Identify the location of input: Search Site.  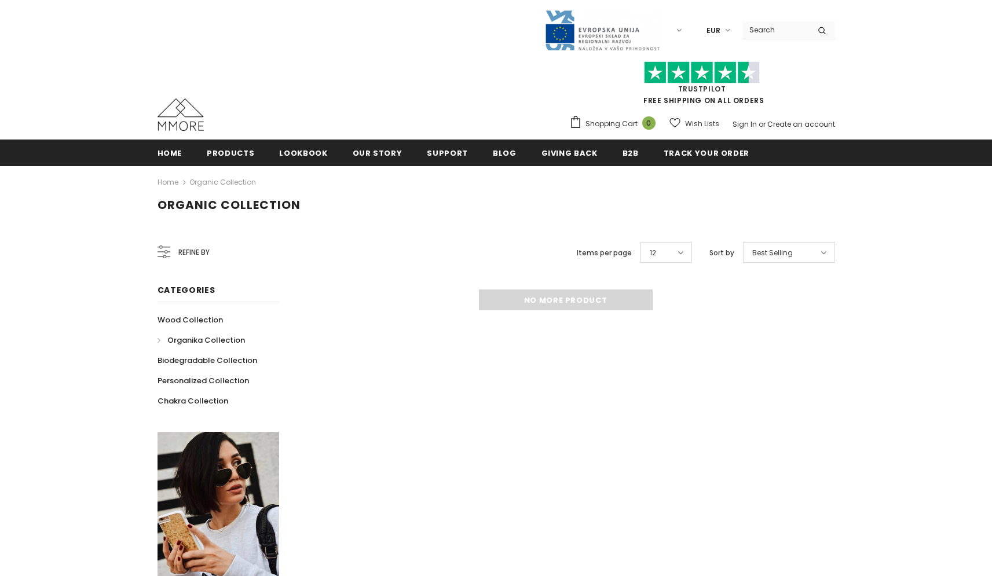
(775, 30).